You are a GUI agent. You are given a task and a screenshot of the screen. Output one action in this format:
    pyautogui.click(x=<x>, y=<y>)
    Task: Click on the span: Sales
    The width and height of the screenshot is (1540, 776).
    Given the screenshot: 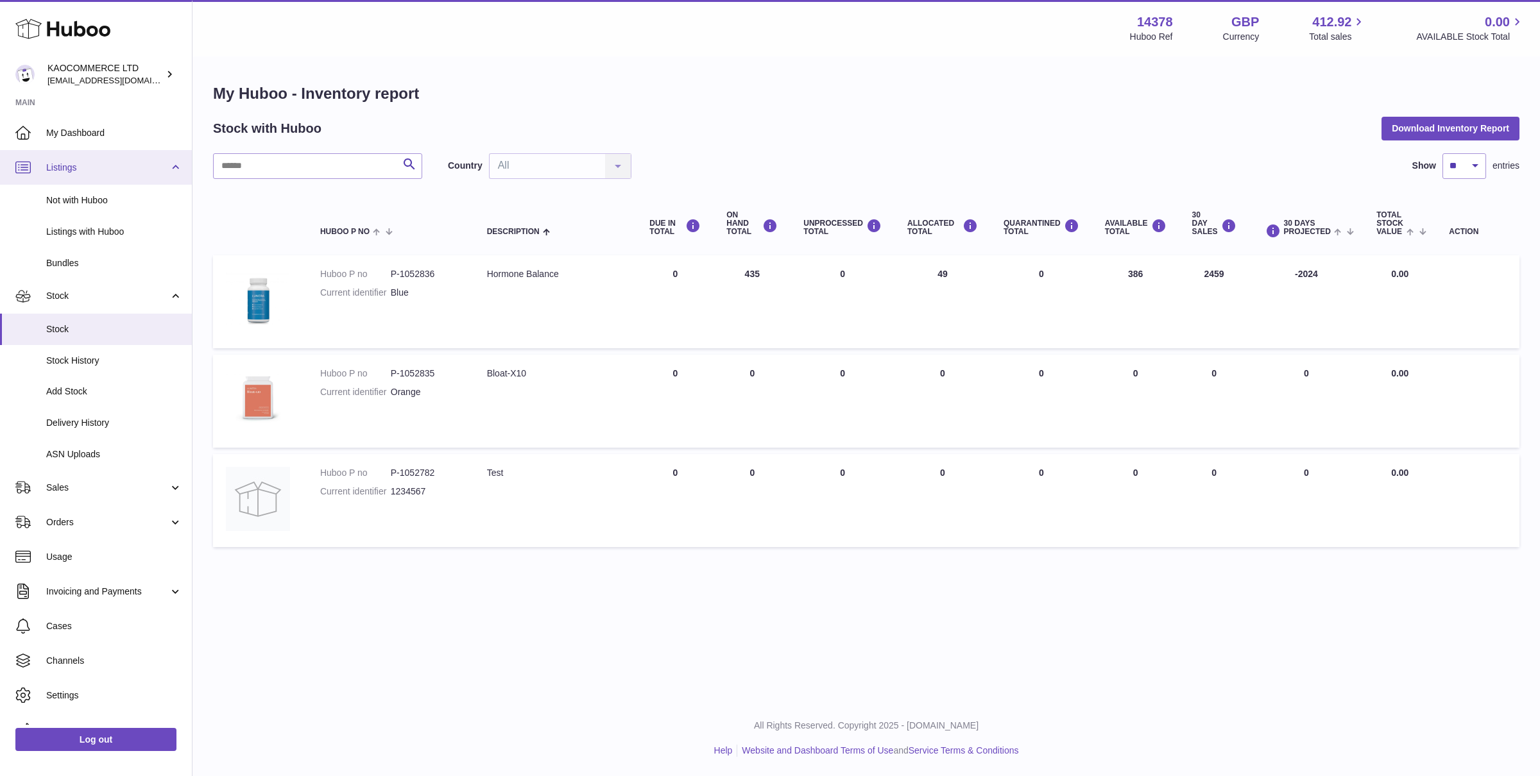 What is the action you would take?
    pyautogui.click(x=107, y=488)
    